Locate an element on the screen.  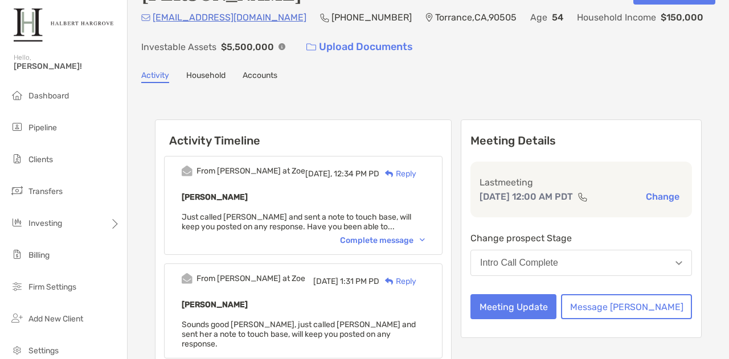
img: Phone Icon is located at coordinates (325, 18).